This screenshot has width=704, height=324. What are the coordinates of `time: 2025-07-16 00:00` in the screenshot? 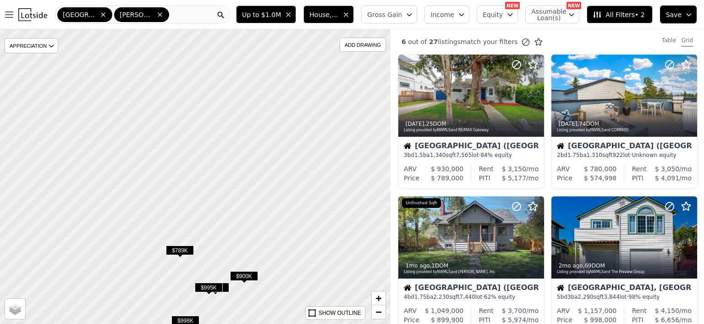 It's located at (418, 265).